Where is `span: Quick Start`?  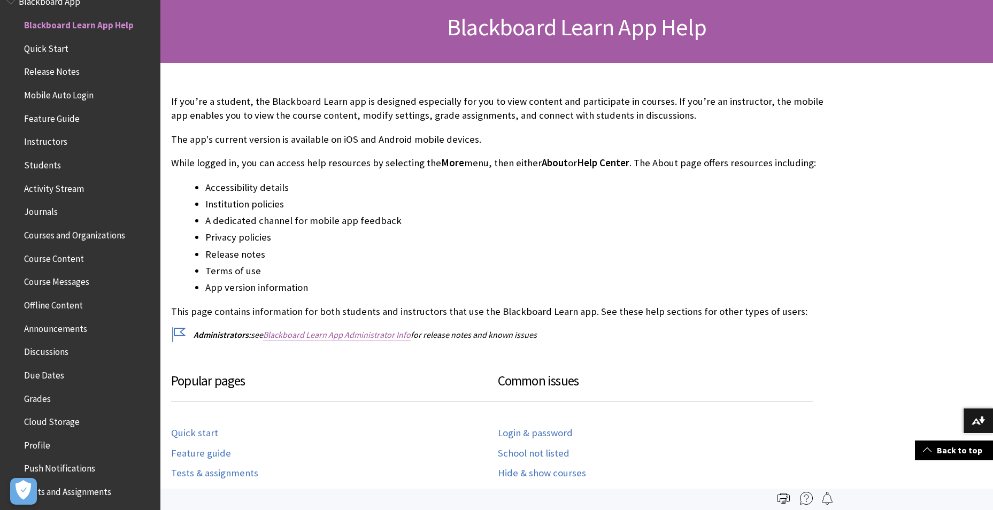 span: Quick Start is located at coordinates (46, 47).